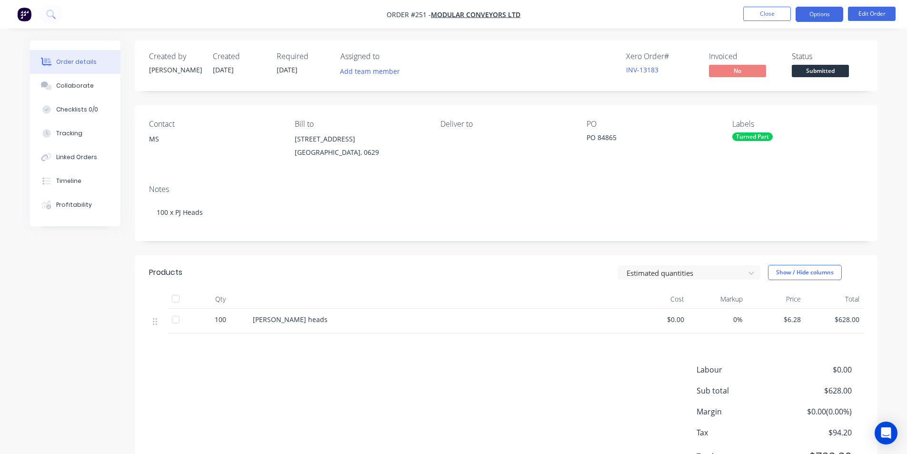 This screenshot has height=454, width=907. What do you see at coordinates (75, 157) in the screenshot?
I see `button: Linked Orders` at bounding box center [75, 157].